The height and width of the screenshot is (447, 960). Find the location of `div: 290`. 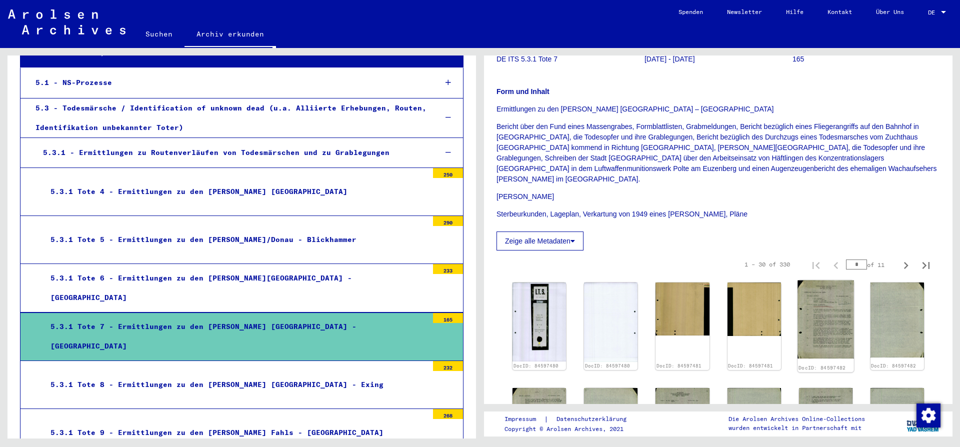

div: 290 is located at coordinates (448, 221).